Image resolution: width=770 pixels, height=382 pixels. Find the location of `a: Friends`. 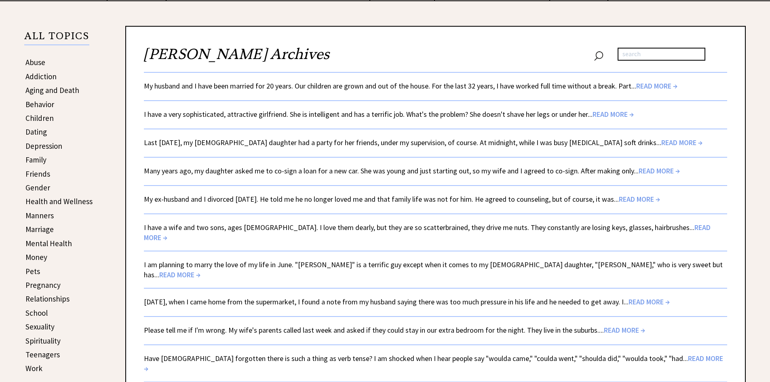

a: Friends is located at coordinates (38, 174).